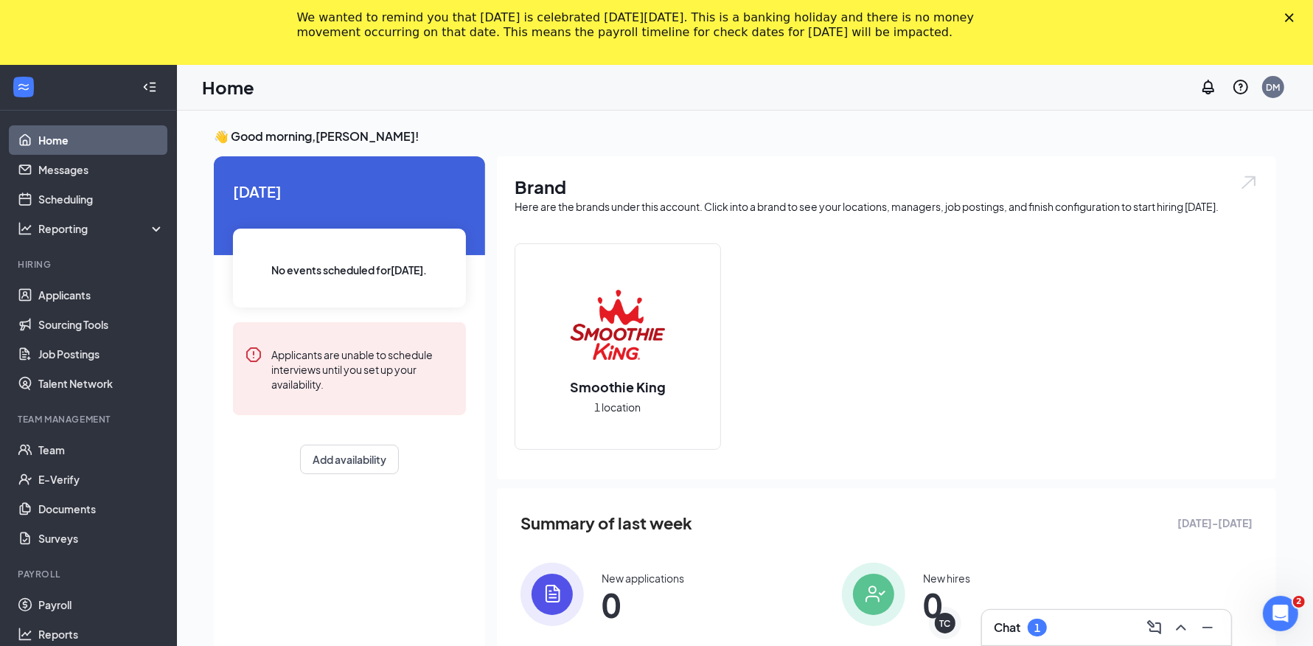 This screenshot has height=646, width=1313. What do you see at coordinates (101, 199) in the screenshot?
I see `a: Scheduling` at bounding box center [101, 199].